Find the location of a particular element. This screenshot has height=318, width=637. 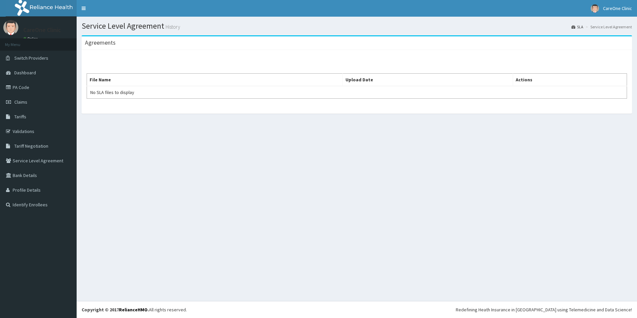

span: Tariff Negotiation is located at coordinates (31, 146).